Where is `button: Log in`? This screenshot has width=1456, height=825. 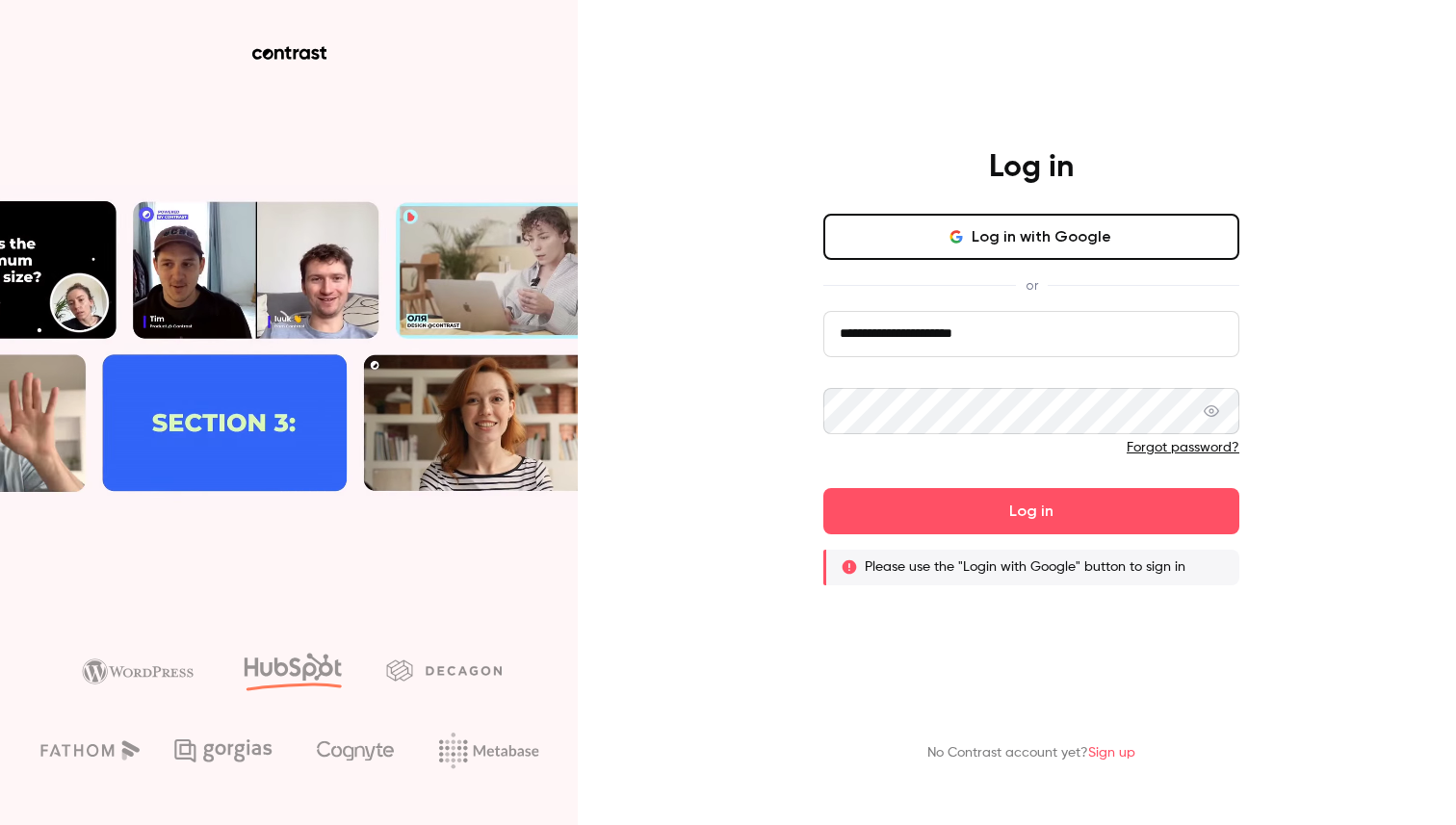
button: Log in is located at coordinates (1031, 512).